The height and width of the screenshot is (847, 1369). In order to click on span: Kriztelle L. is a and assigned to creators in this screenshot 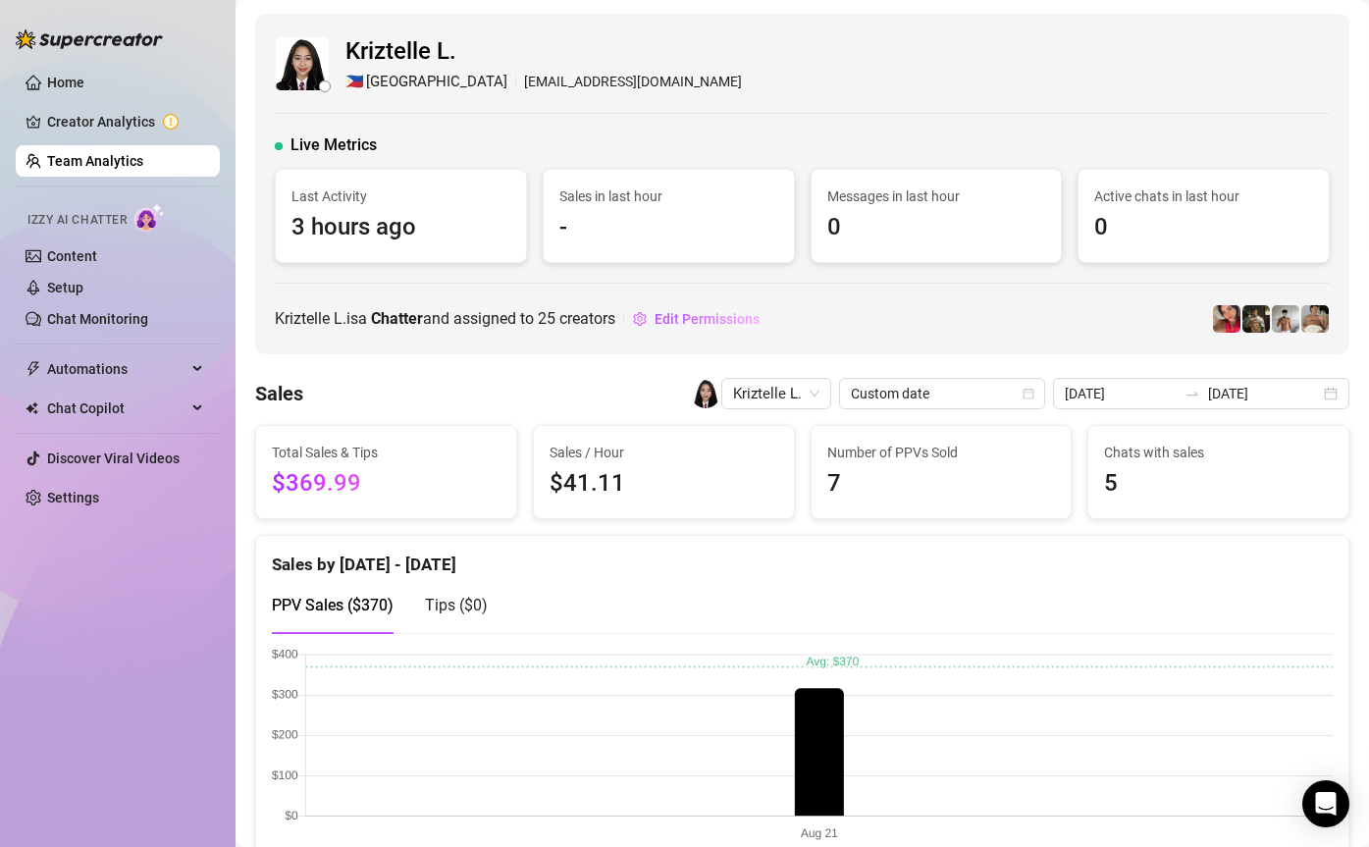, I will do `click(445, 318)`.